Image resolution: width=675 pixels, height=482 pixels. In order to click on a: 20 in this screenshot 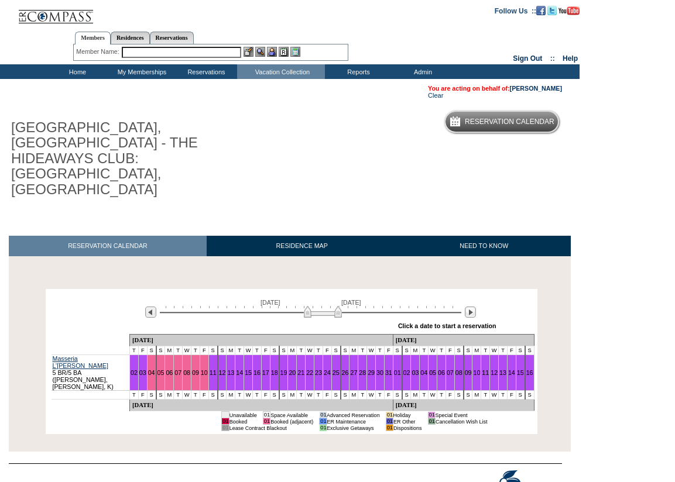, I will do `click(292, 373)`.